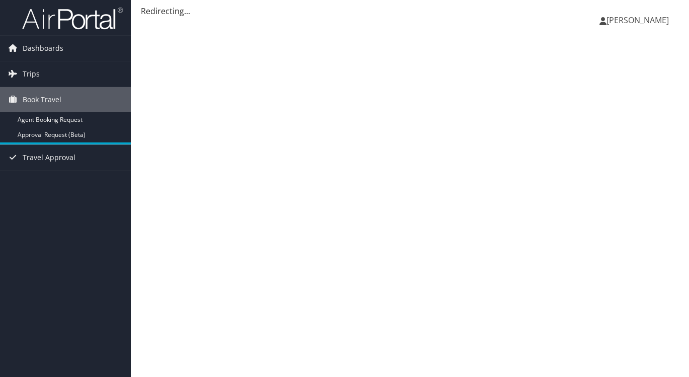  I want to click on span: Travel Approval, so click(49, 157).